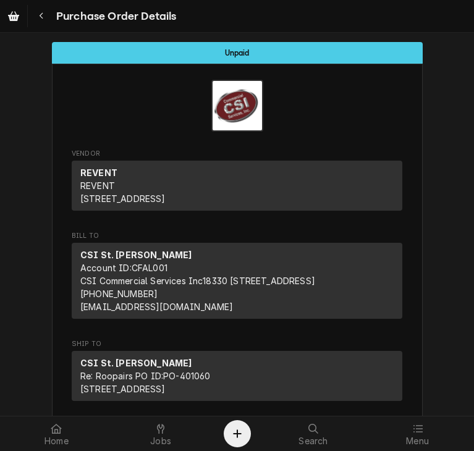 This screenshot has height=451, width=474. What do you see at coordinates (14, 16) in the screenshot?
I see `a: Go to Purchase Orders` at bounding box center [14, 16].